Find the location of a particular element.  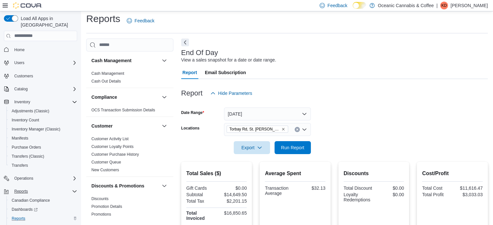

a: Customer Queue is located at coordinates (106, 162).